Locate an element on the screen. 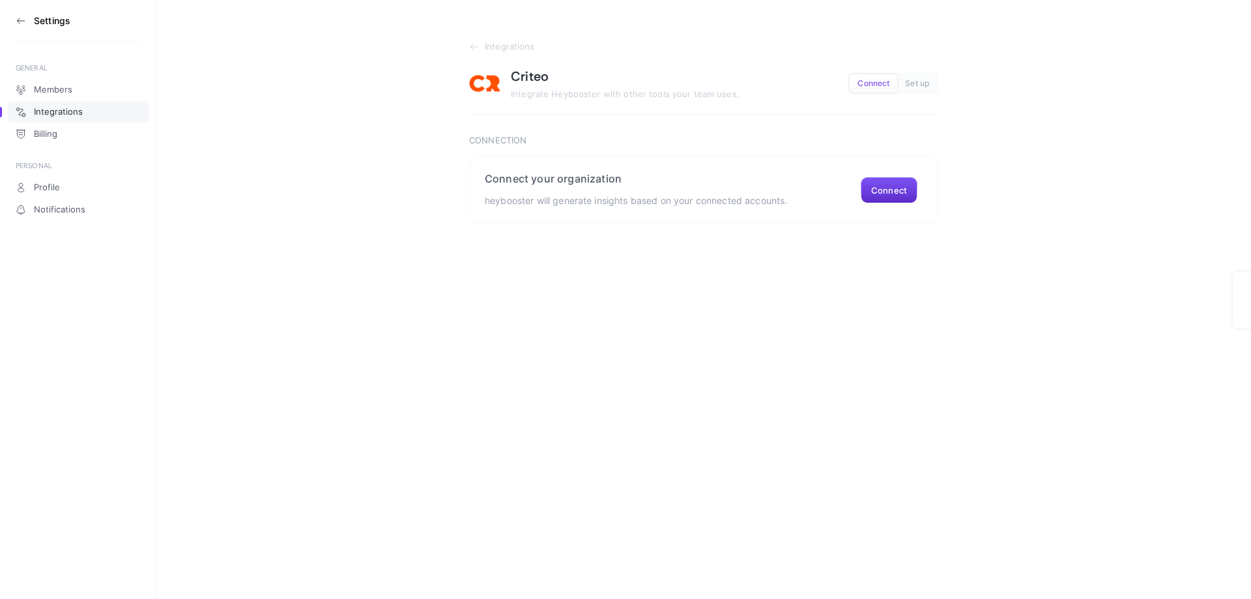 The width and height of the screenshot is (1251, 599). h3: Connection is located at coordinates (704, 141).